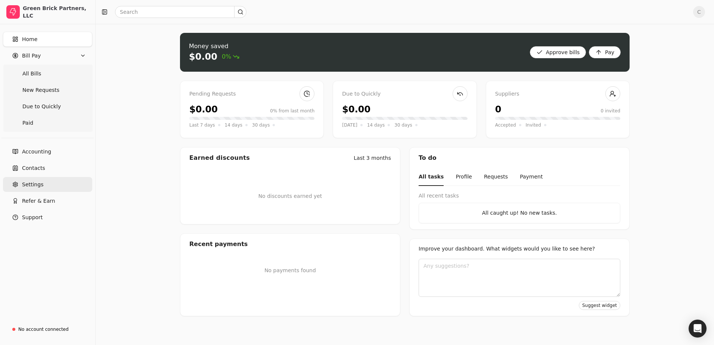  What do you see at coordinates (558, 52) in the screenshot?
I see `button: Approve bills` at bounding box center [558, 52].